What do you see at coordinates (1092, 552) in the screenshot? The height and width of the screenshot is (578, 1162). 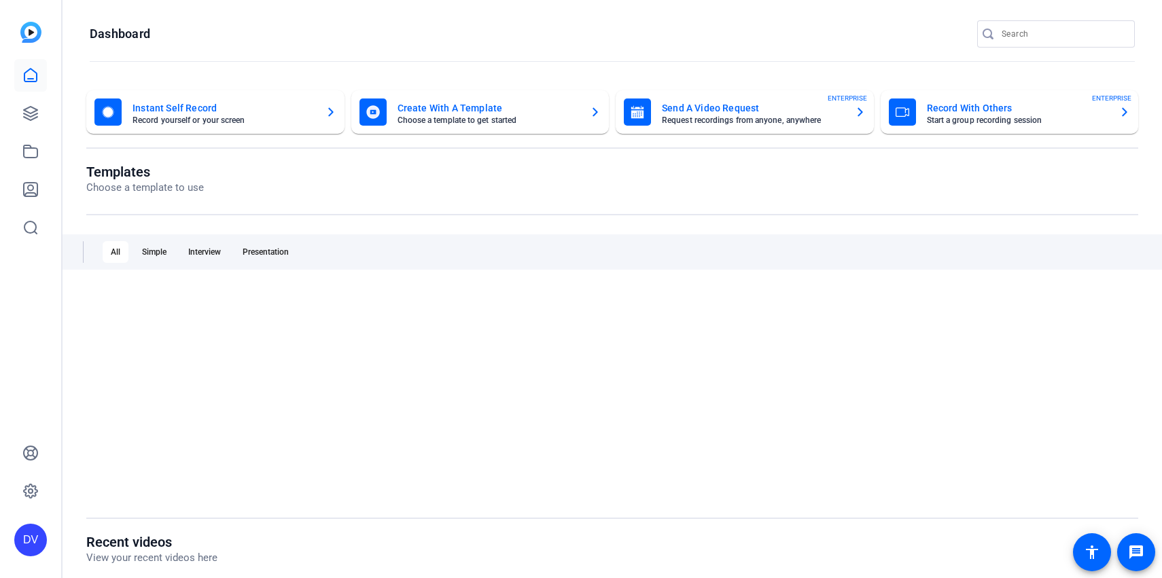 I see `mat-icon: accessibility` at bounding box center [1092, 552].